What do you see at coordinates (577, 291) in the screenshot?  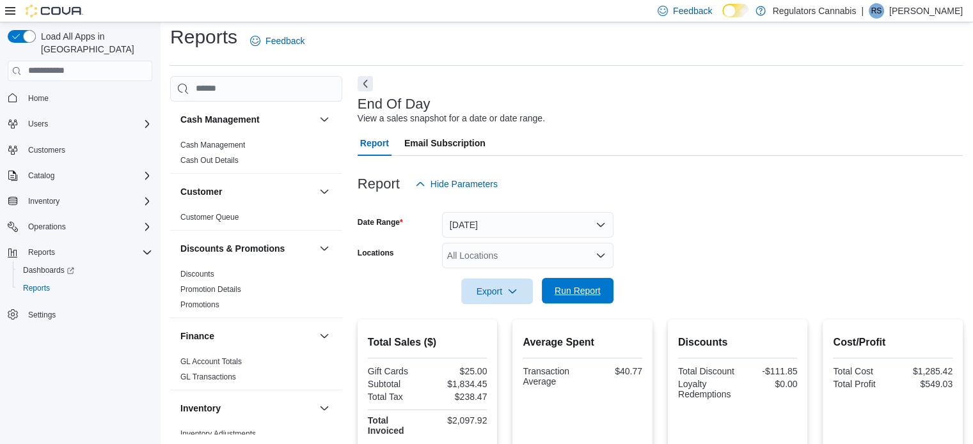 I see `span: Run Report` at bounding box center [577, 291].